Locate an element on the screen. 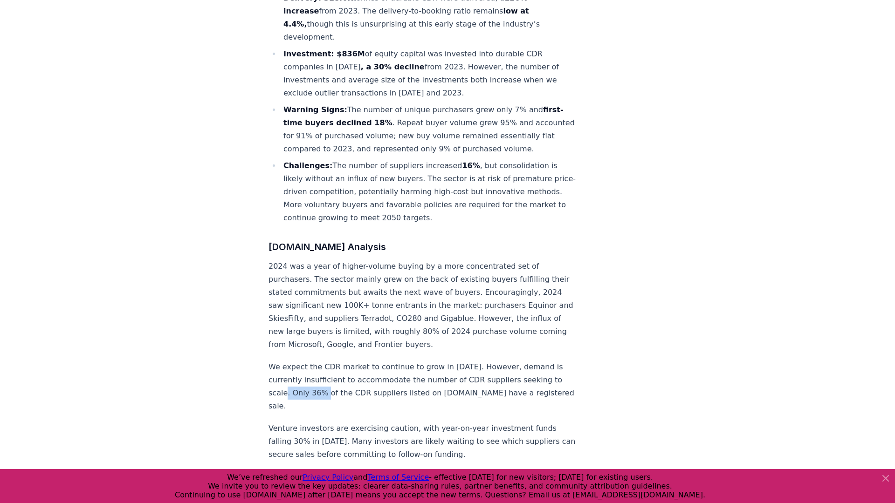 The height and width of the screenshot is (503, 895). strong: low at 4.4%, is located at coordinates (406, 17).